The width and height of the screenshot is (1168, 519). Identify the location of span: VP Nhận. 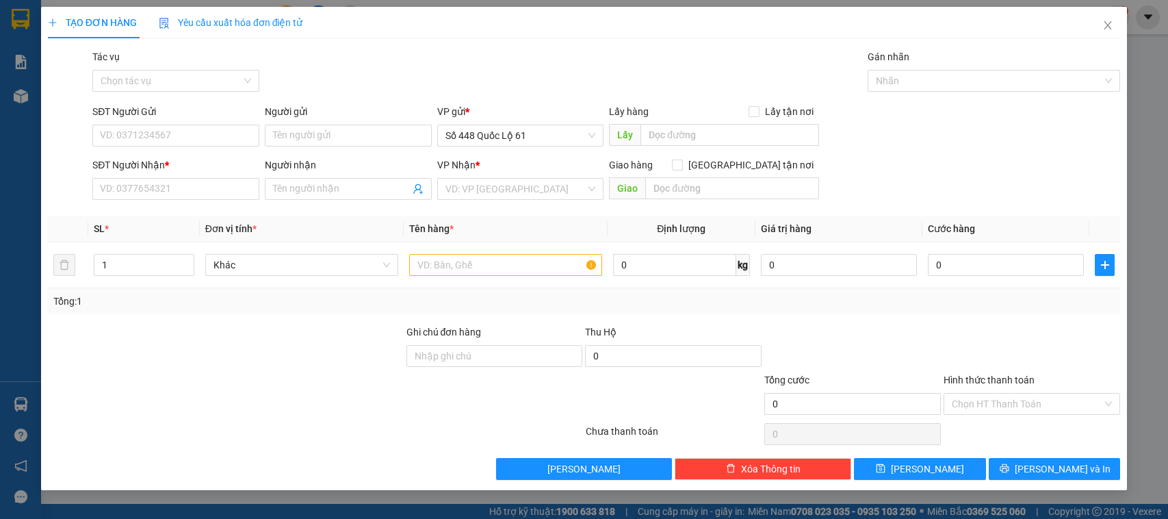
(456, 165).